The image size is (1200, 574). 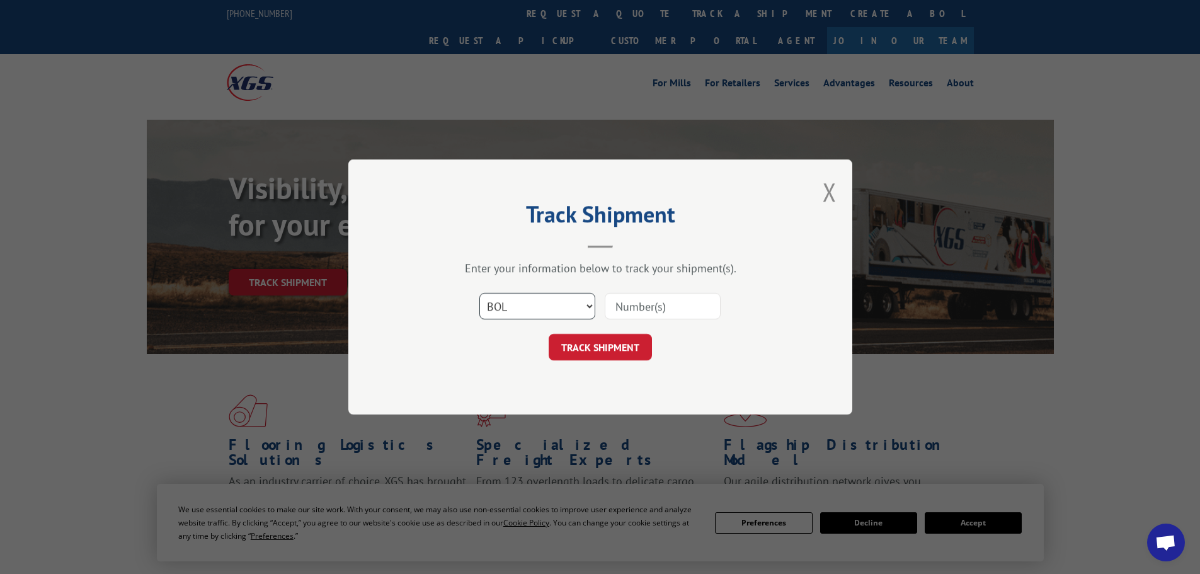 I want to click on button: Close modal, so click(x=830, y=192).